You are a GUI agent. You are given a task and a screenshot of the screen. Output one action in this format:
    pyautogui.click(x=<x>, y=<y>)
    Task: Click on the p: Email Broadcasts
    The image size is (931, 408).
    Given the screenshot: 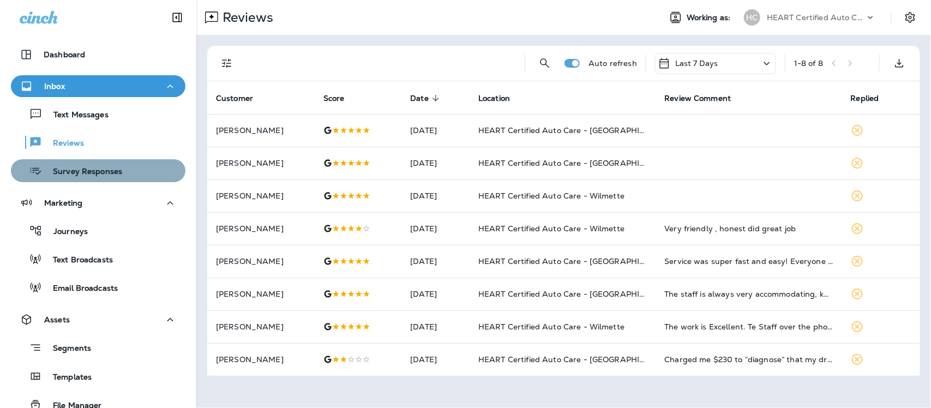 What is the action you would take?
    pyautogui.click(x=80, y=288)
    